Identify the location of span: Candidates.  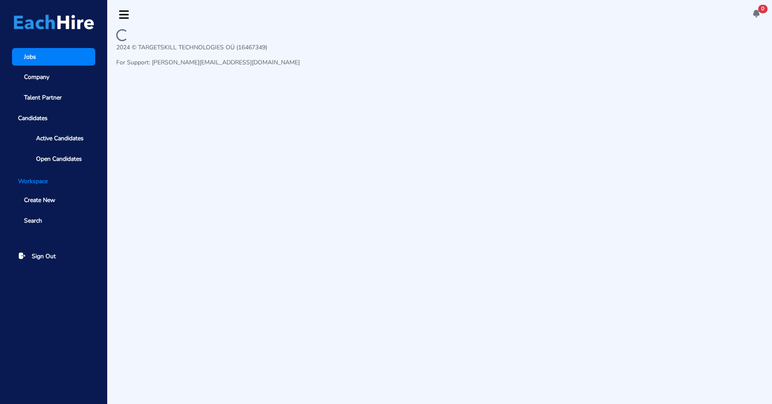
(54, 118).